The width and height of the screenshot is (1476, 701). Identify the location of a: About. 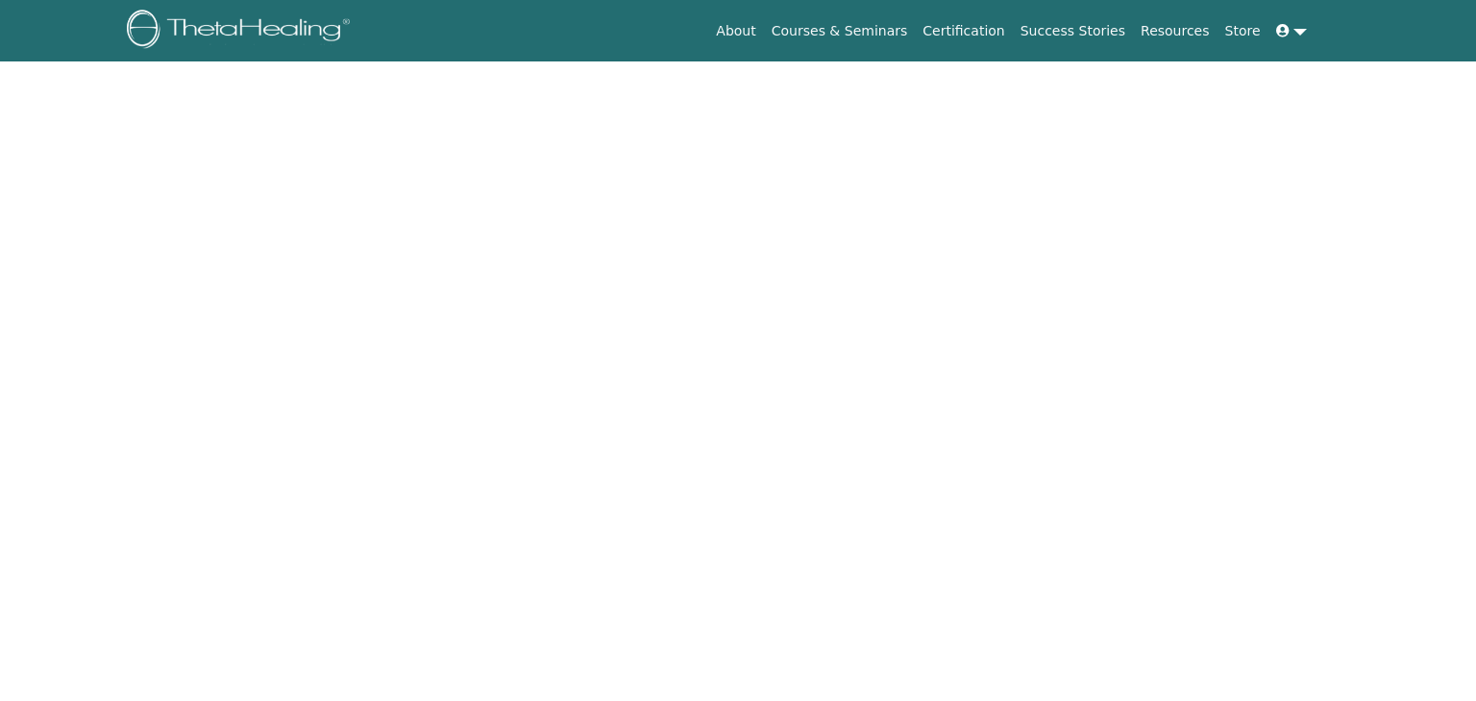
(735, 31).